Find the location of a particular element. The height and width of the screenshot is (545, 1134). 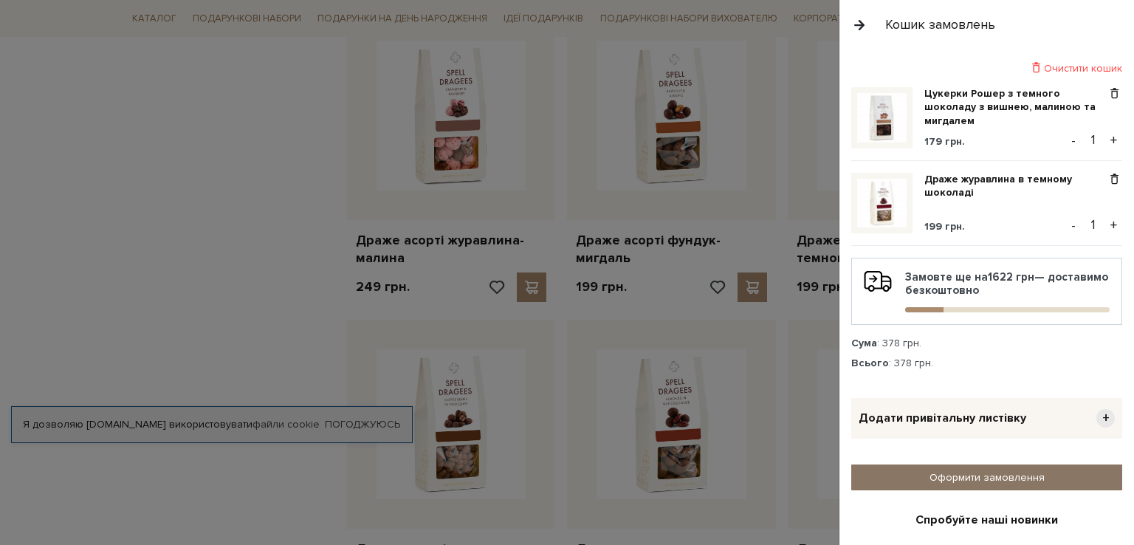

a: Оформити замовлення is located at coordinates (987, 477).